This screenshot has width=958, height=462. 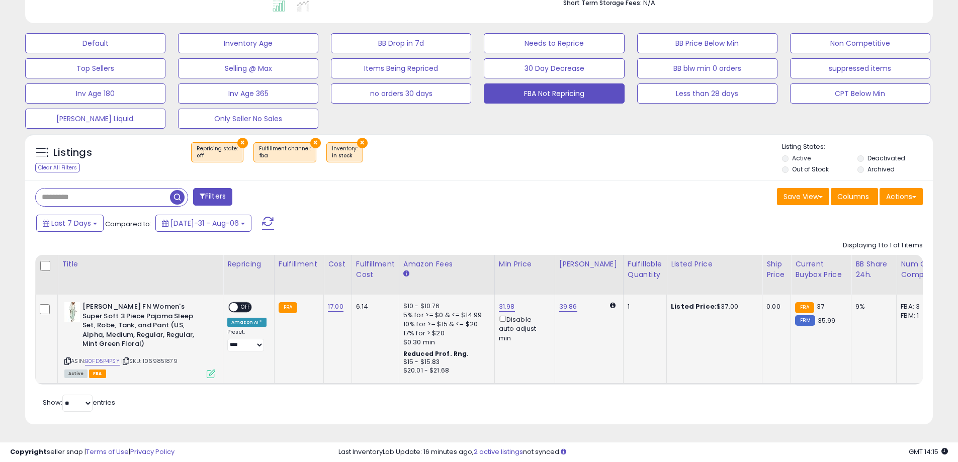 I want to click on div: ASIN:, so click(x=140, y=339).